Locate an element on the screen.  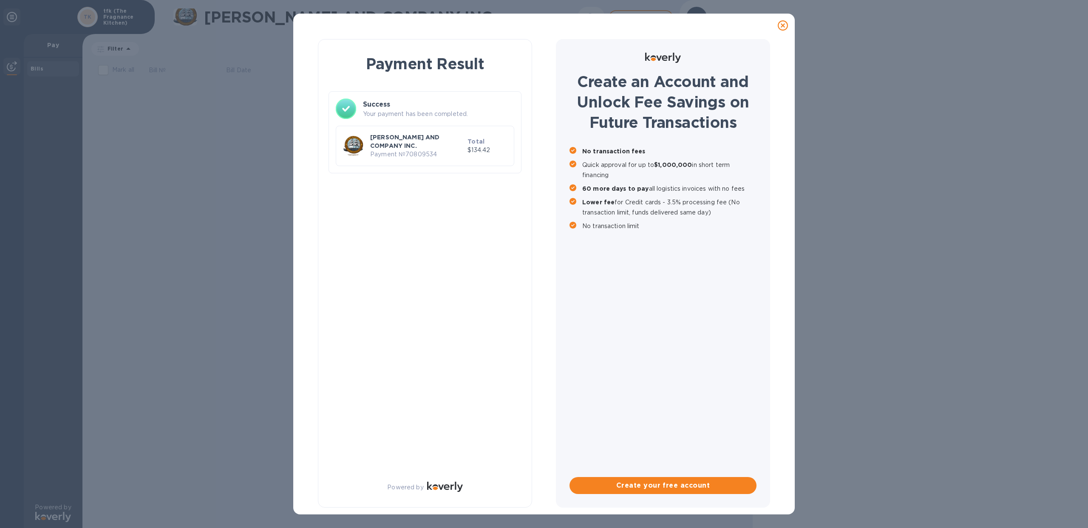
h1: Create an Account and Unlock Fee Savings on Future Transactions is located at coordinates (663, 102).